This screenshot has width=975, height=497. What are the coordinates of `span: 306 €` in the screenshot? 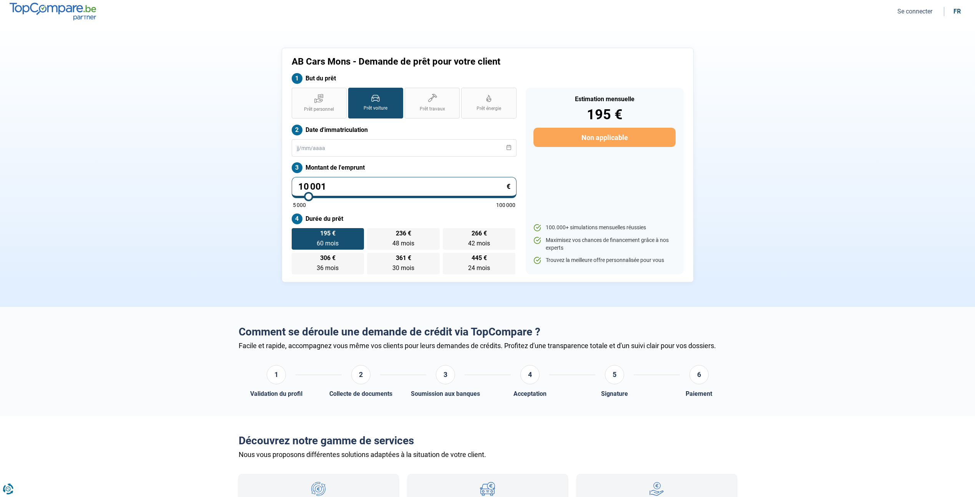 It's located at (328, 258).